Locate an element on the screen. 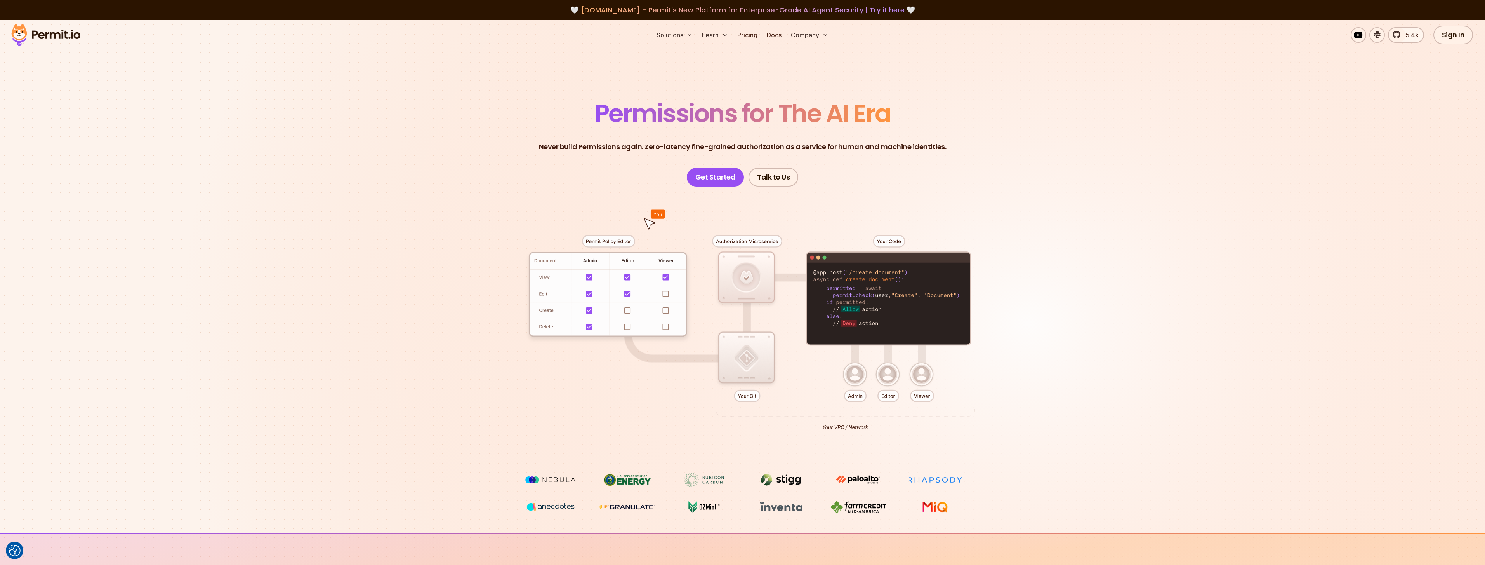 This screenshot has width=1485, height=565. img: Rhapsody Health is located at coordinates (935, 480).